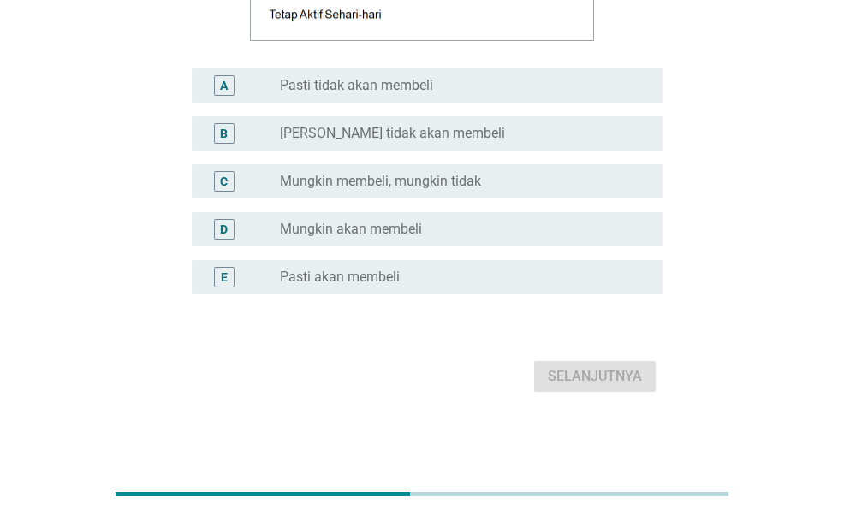 The height and width of the screenshot is (515, 844). I want to click on div: E, so click(224, 277).